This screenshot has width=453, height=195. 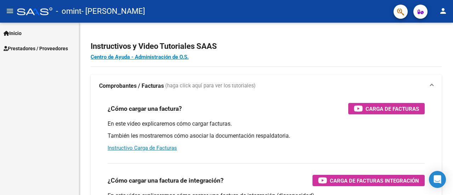 I want to click on strong: Comprobantes / Facturas, so click(x=131, y=86).